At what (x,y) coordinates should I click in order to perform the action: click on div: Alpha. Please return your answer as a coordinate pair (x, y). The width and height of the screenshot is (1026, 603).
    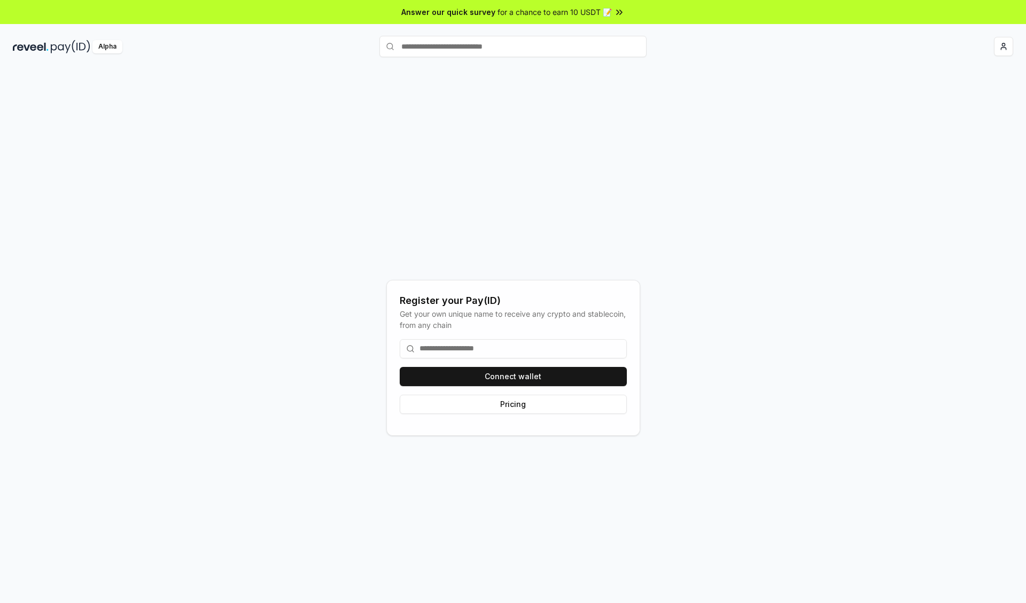
    Looking at the image, I should click on (107, 46).